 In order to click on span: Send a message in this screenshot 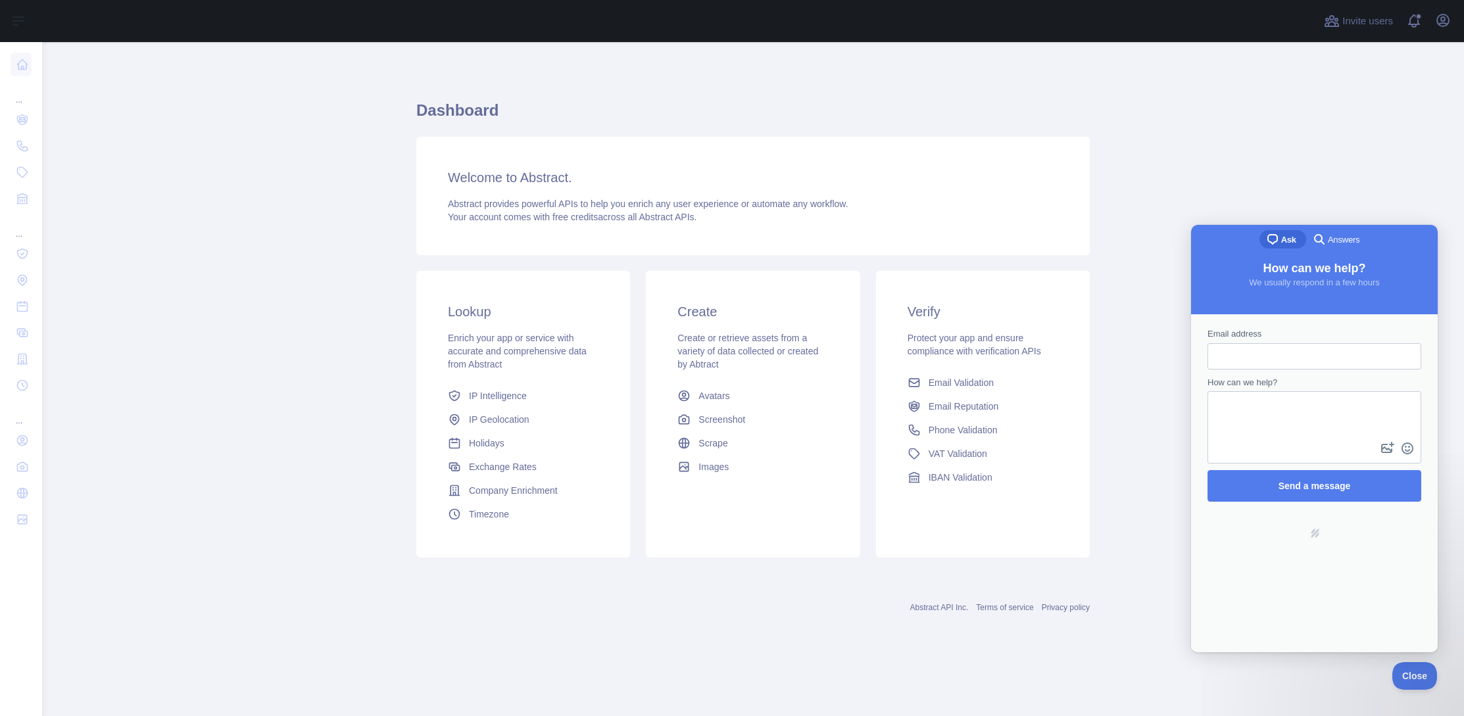, I will do `click(124, 261)`.